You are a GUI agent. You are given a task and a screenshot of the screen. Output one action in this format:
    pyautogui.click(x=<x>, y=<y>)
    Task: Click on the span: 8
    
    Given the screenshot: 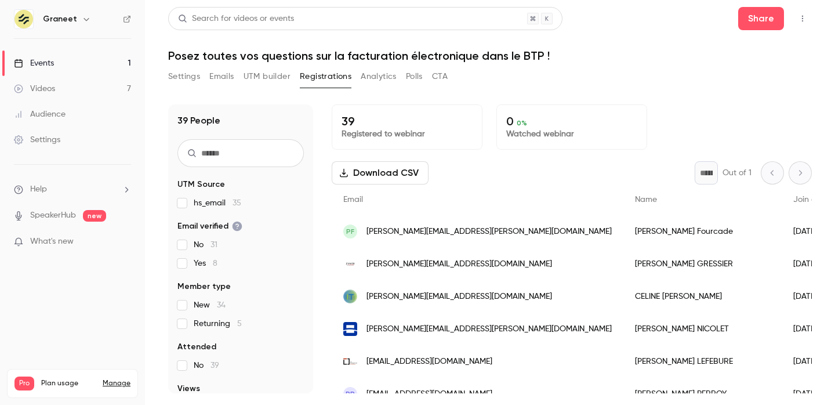 What is the action you would take?
    pyautogui.click(x=215, y=263)
    